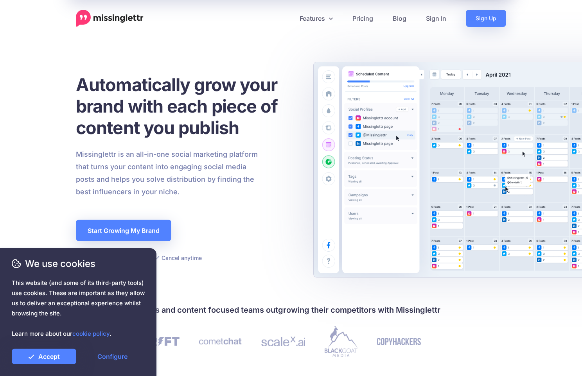  What do you see at coordinates (124, 230) in the screenshot?
I see `a: Start Growing My Brand` at bounding box center [124, 230].